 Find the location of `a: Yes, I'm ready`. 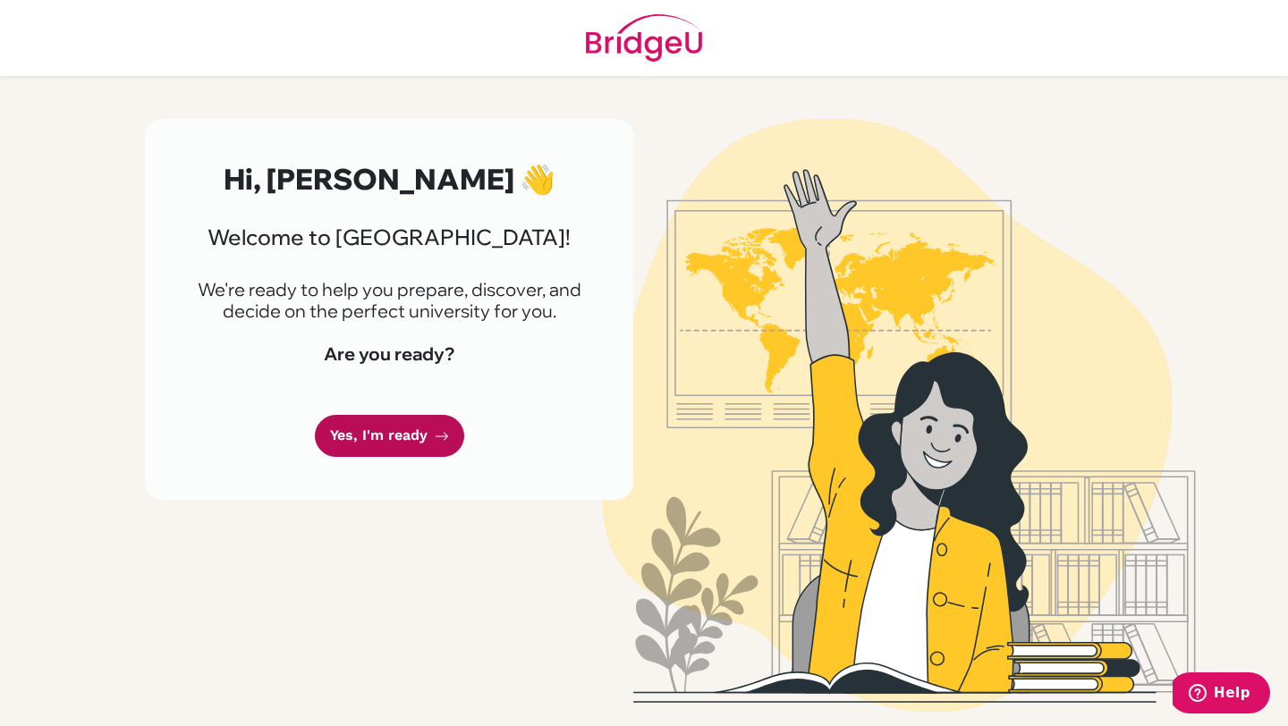

a: Yes, I'm ready is located at coordinates (389, 435).